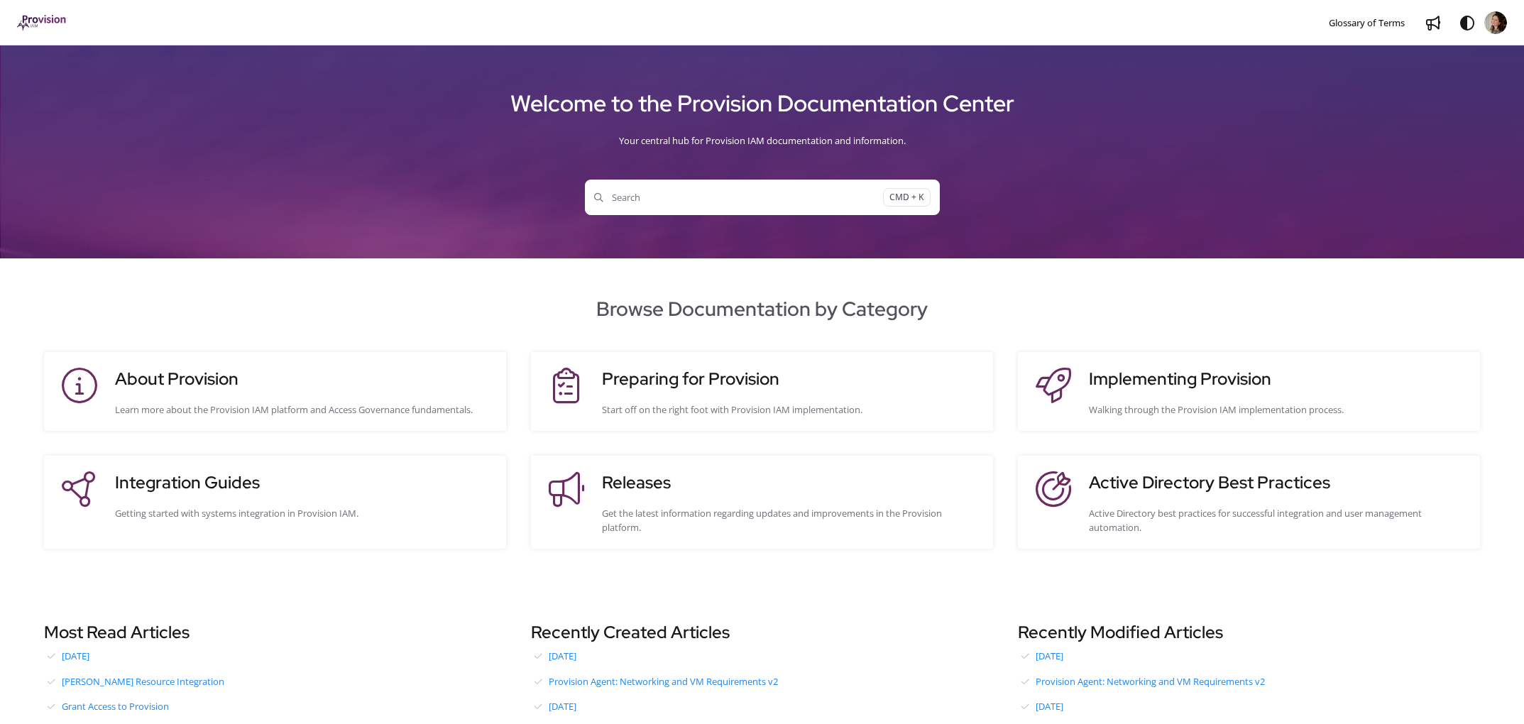 Image resolution: width=1524 pixels, height=724 pixels. I want to click on h3: About Provision, so click(303, 379).